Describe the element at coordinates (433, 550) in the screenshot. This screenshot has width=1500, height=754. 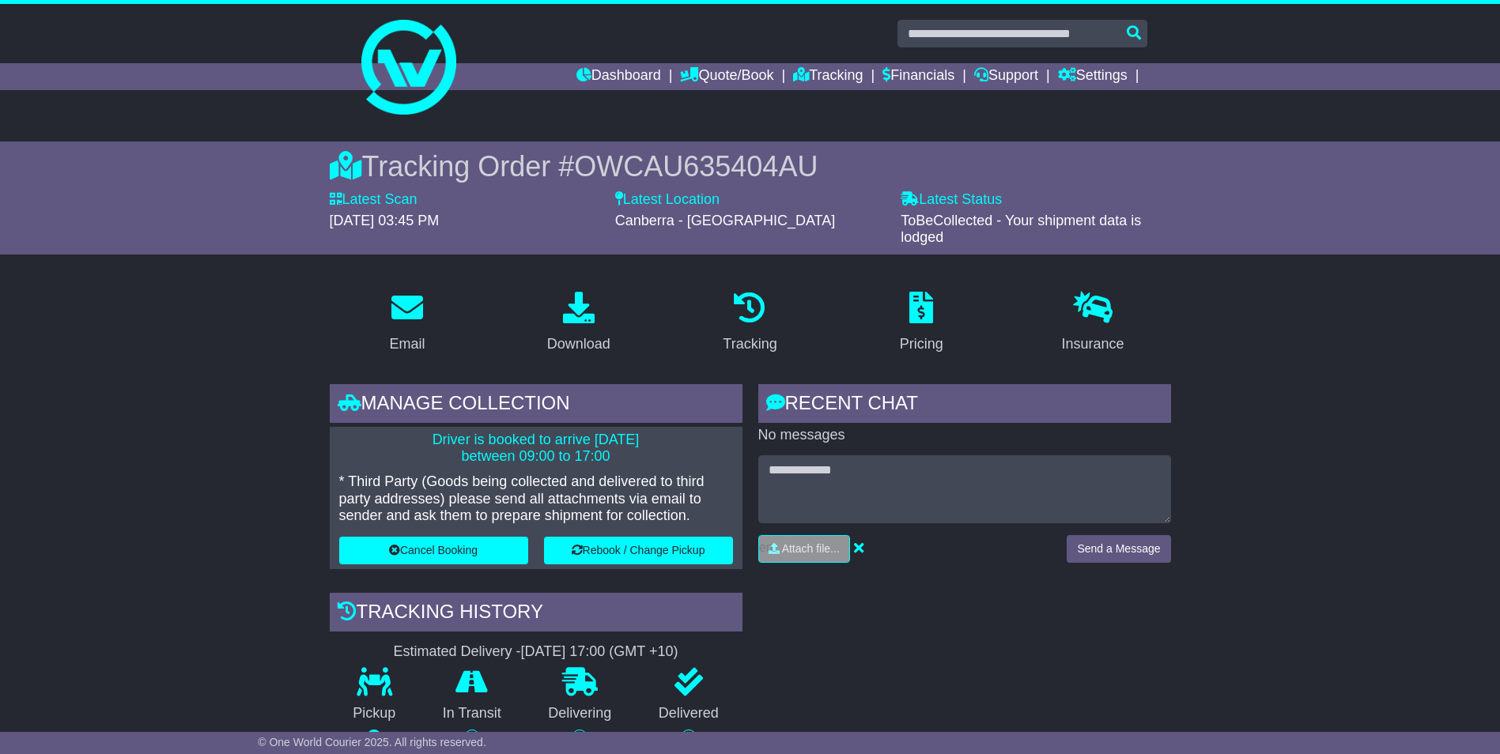
I see `button: Cancel Booking` at that location.